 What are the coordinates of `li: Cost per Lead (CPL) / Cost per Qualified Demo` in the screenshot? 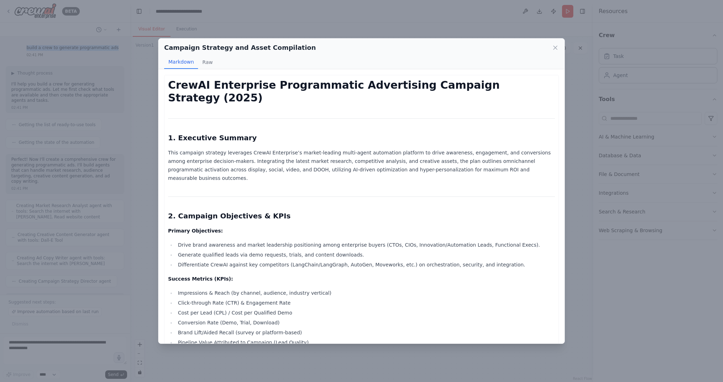 It's located at (365, 312).